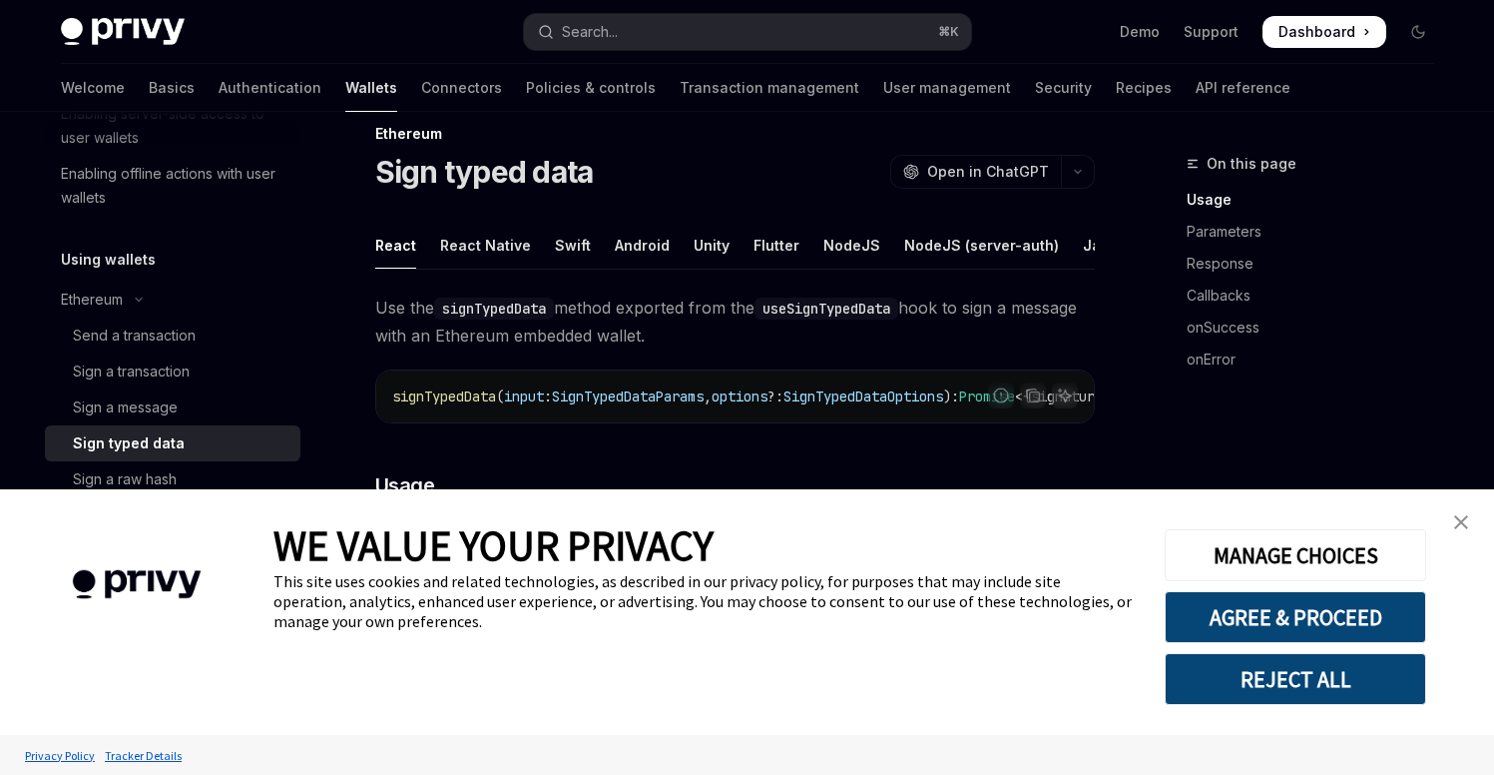  Describe the element at coordinates (93, 88) in the screenshot. I see `a: Welcome` at that location.